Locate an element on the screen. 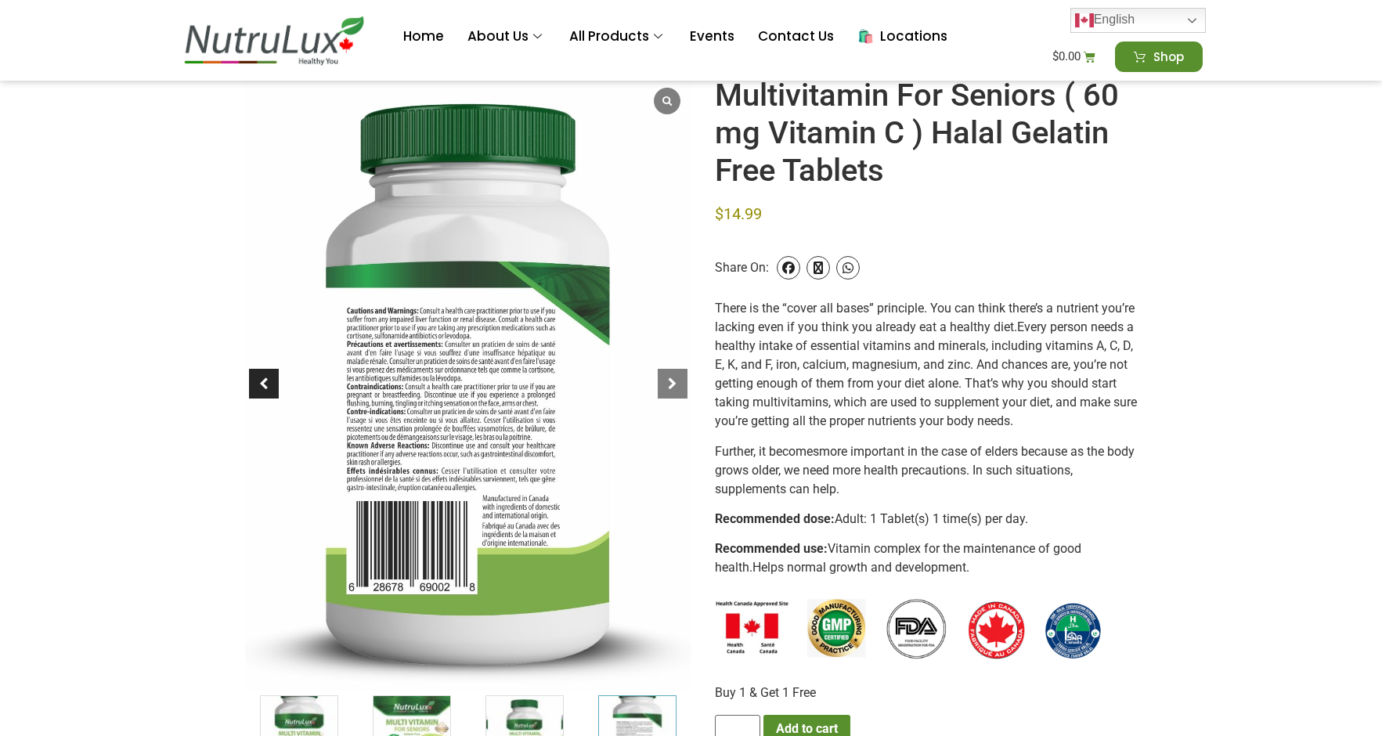 The image size is (1382, 736). bdi: 0.00 is located at coordinates (1067, 56).